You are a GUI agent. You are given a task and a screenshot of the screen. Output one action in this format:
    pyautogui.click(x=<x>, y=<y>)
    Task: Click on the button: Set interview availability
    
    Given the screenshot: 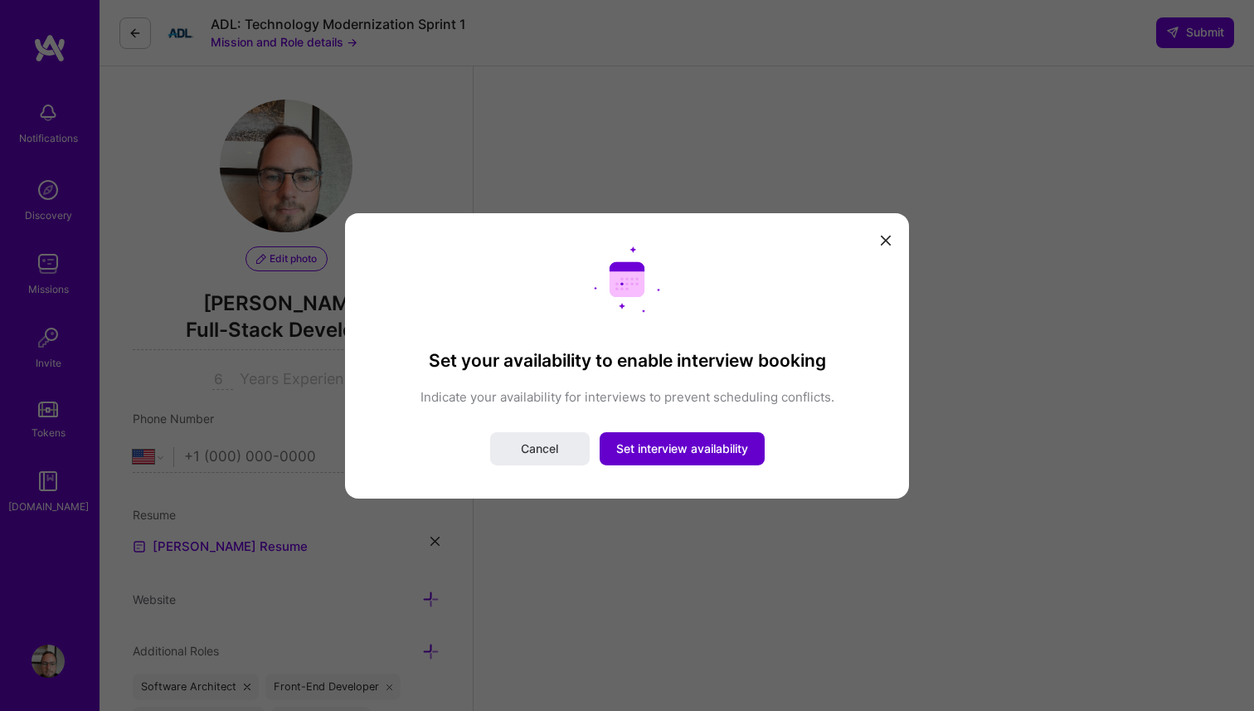 What is the action you would take?
    pyautogui.click(x=682, y=449)
    